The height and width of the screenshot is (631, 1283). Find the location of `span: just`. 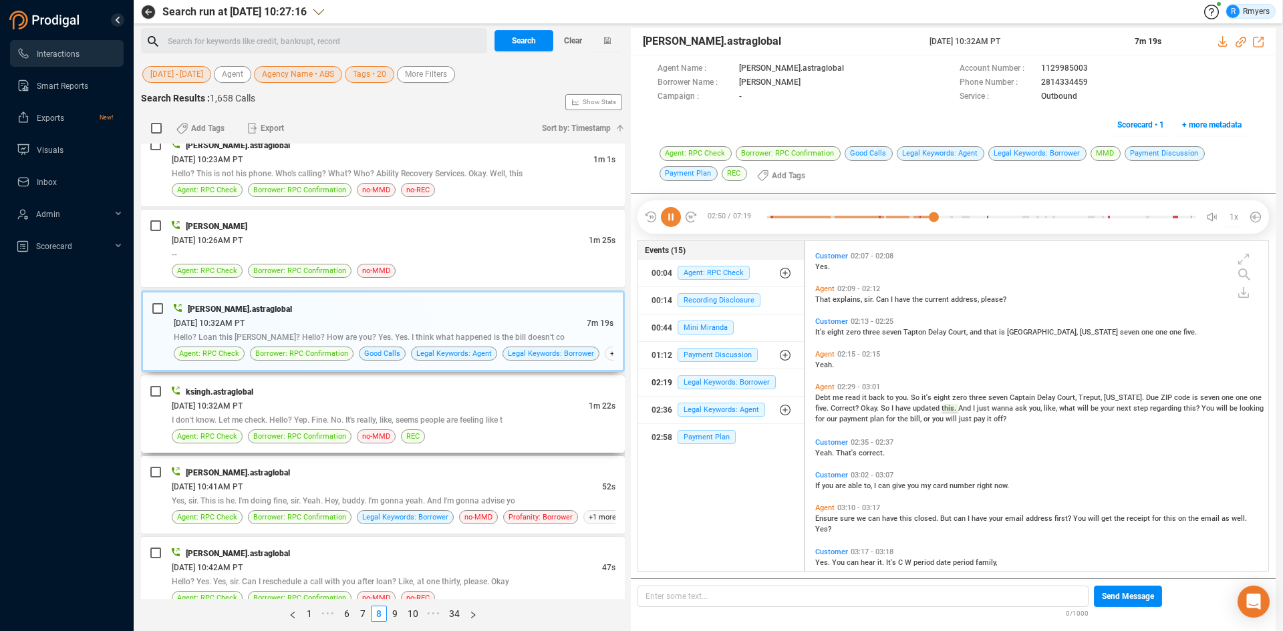

span: just is located at coordinates (966, 419).